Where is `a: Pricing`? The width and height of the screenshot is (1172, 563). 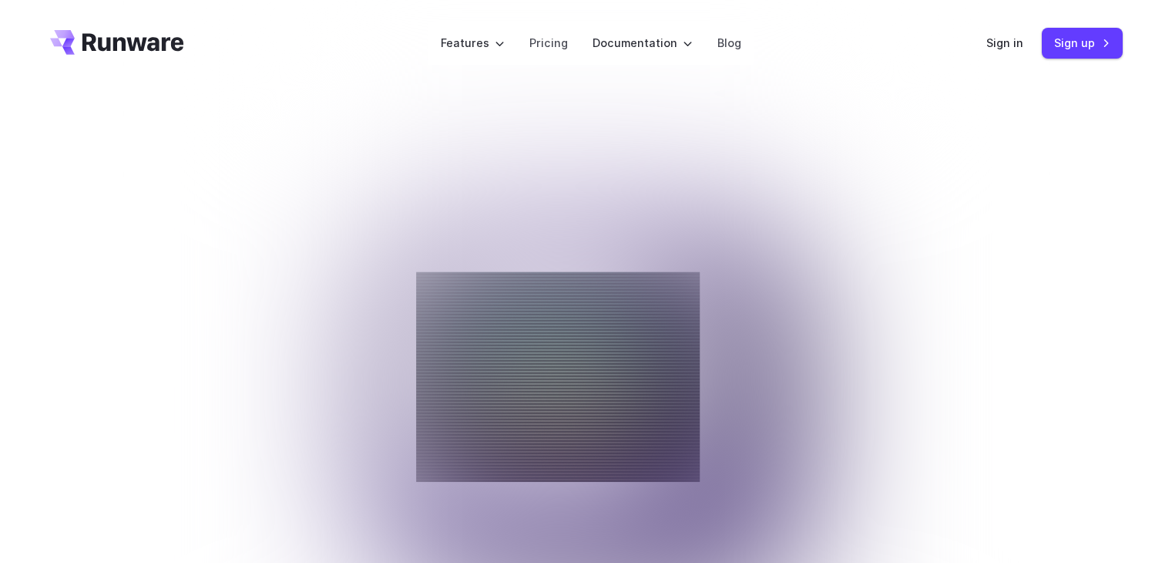 a: Pricing is located at coordinates (549, 42).